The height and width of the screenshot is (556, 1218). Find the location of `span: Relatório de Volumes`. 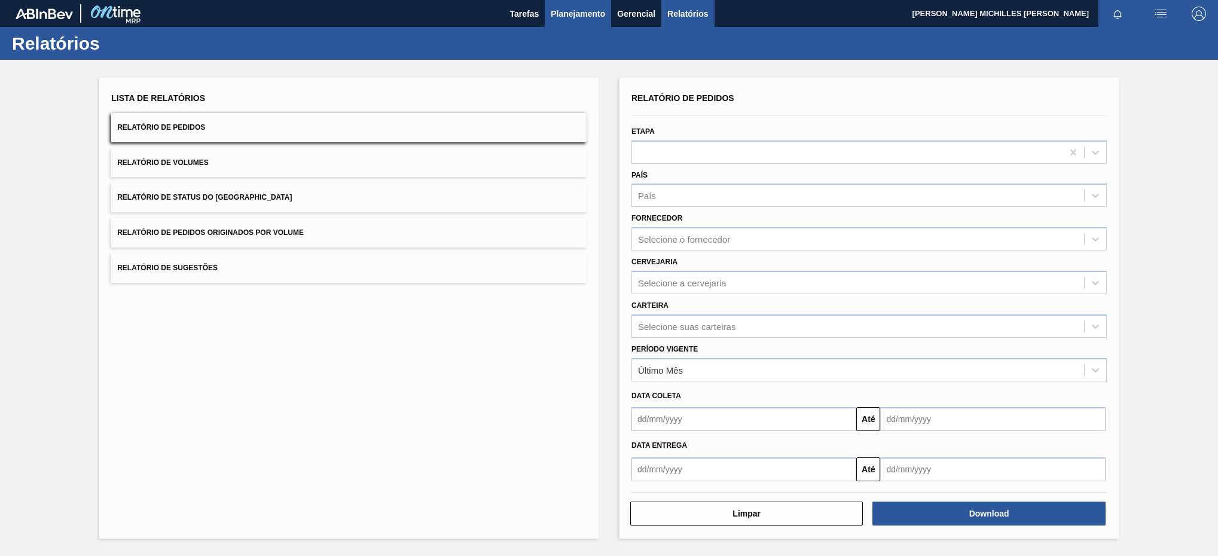

span: Relatório de Volumes is located at coordinates (163, 163).